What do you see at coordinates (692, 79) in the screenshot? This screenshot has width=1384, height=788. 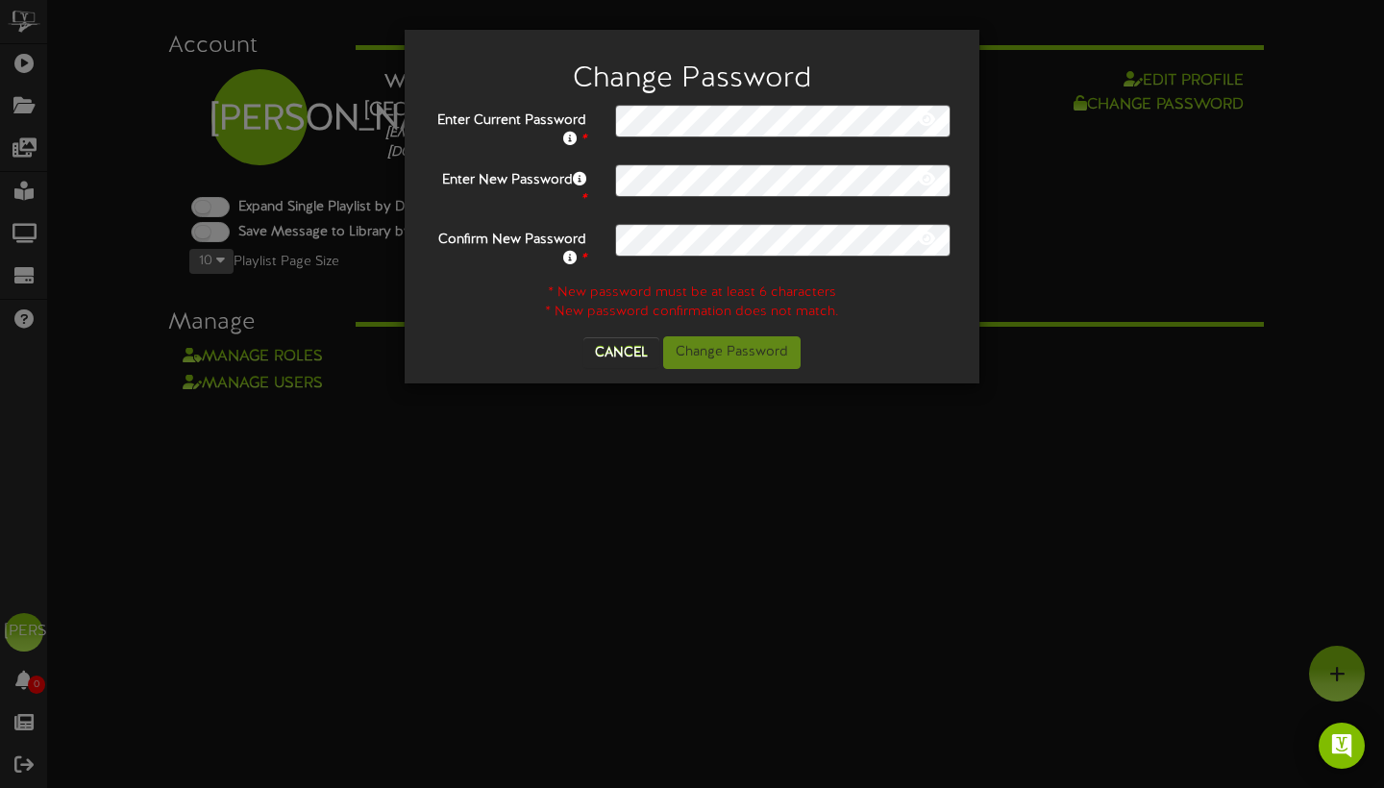 I see `h2: Change Password` at bounding box center [692, 79].